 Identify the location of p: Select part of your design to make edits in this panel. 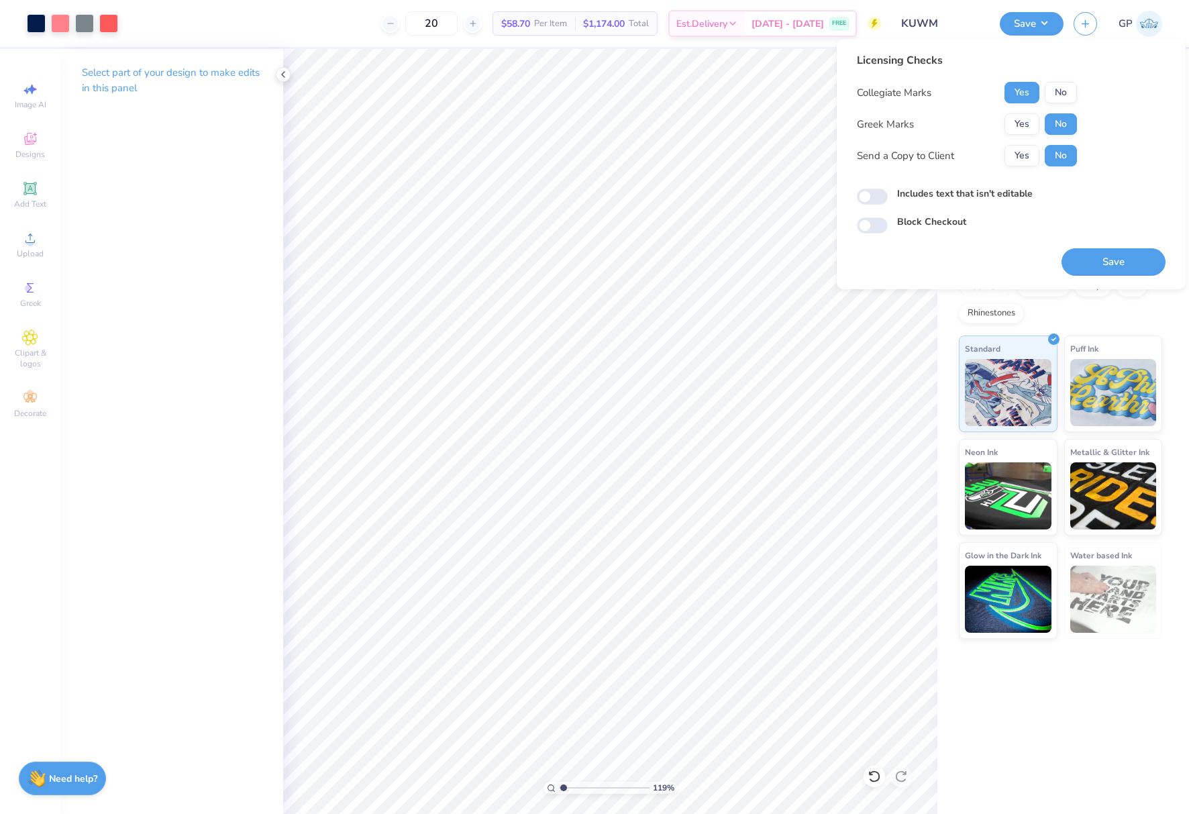
(172, 80).